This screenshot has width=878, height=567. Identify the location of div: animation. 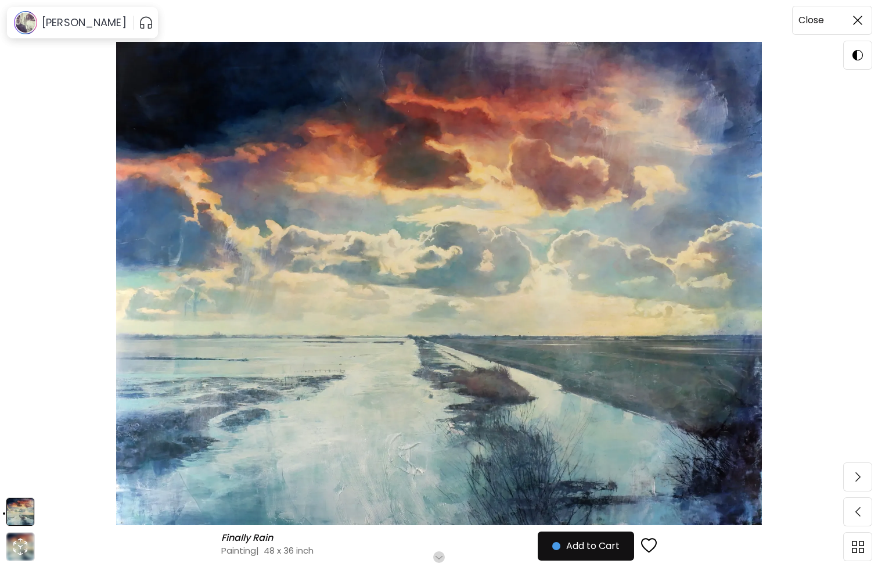
(20, 546).